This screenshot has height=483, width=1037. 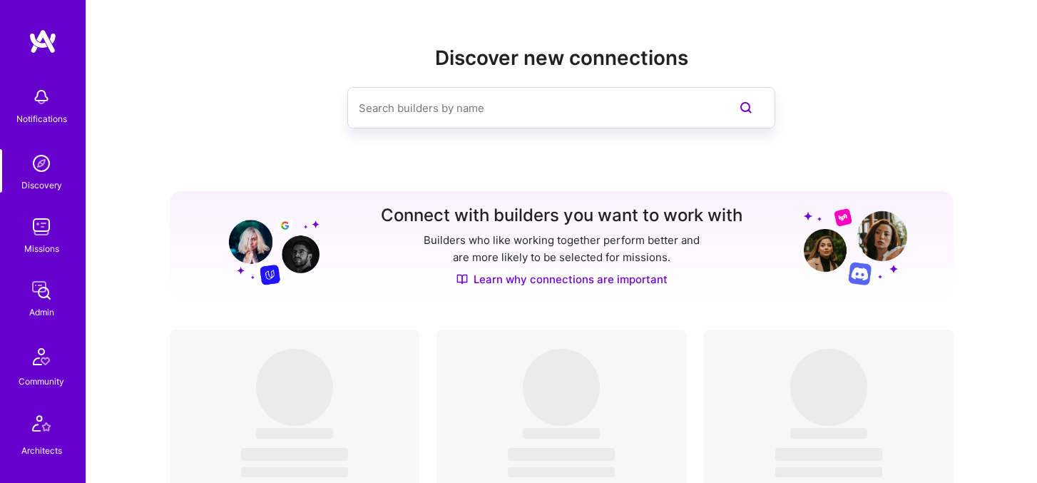 What do you see at coordinates (41, 248) in the screenshot?
I see `div: Missions` at bounding box center [41, 248].